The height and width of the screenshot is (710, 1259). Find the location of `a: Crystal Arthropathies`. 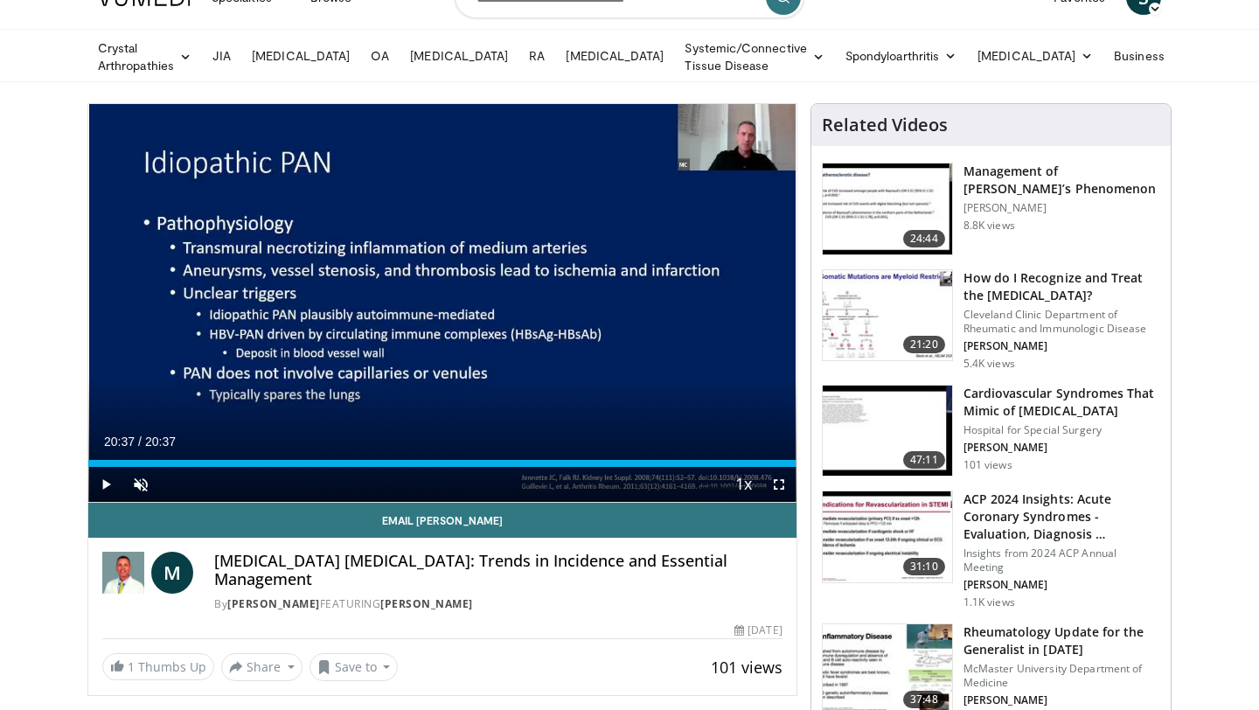

a: Crystal Arthropathies is located at coordinates (144, 57).